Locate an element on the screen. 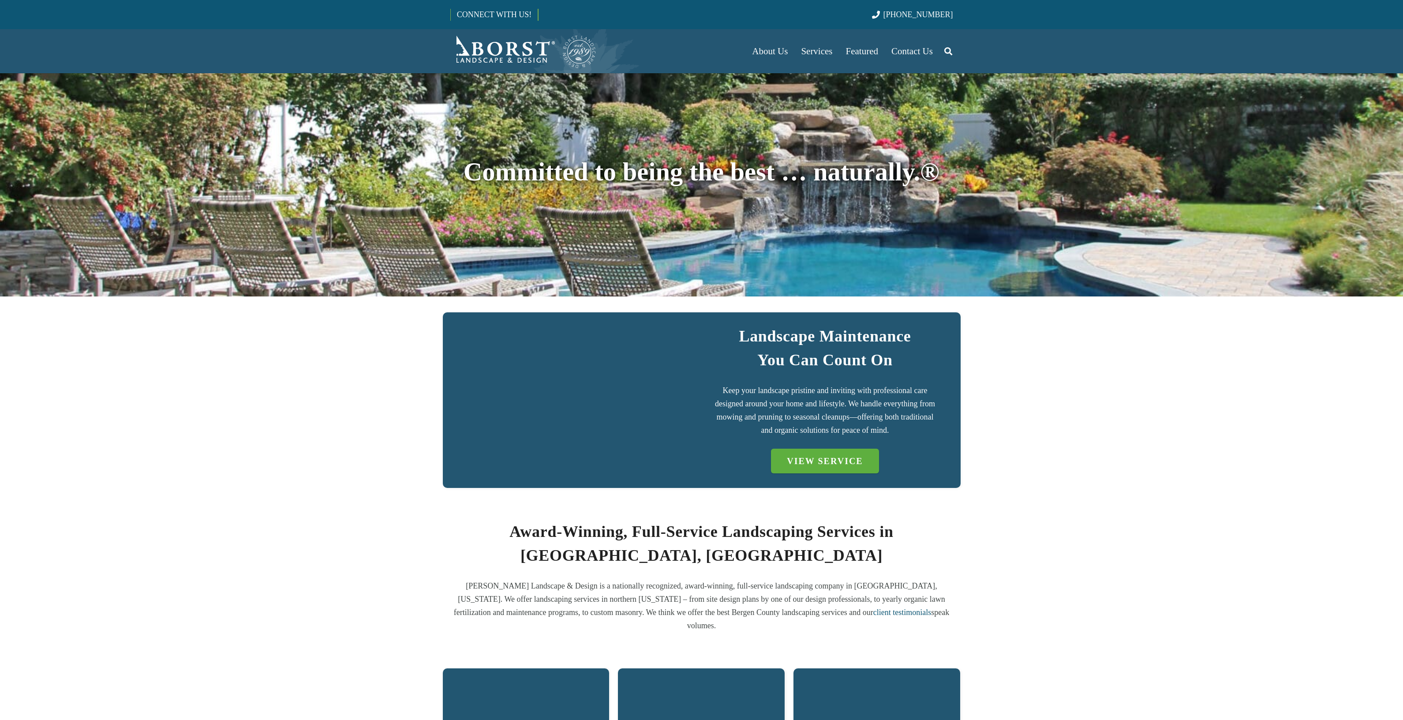  a: Borst-Logo is located at coordinates (523, 51).